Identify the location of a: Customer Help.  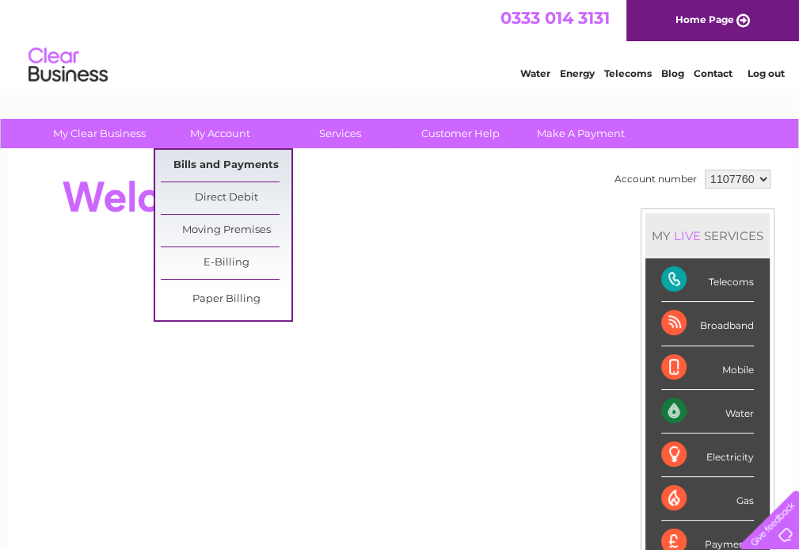
(460, 133).